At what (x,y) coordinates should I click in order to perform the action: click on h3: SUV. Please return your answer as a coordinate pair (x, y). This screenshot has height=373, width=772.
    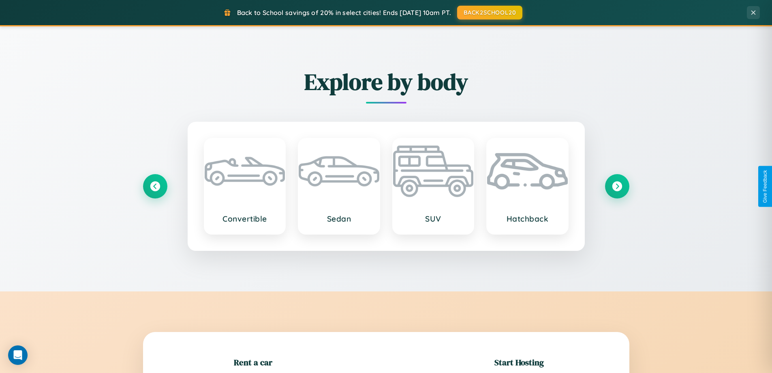
    Looking at the image, I should click on (433, 219).